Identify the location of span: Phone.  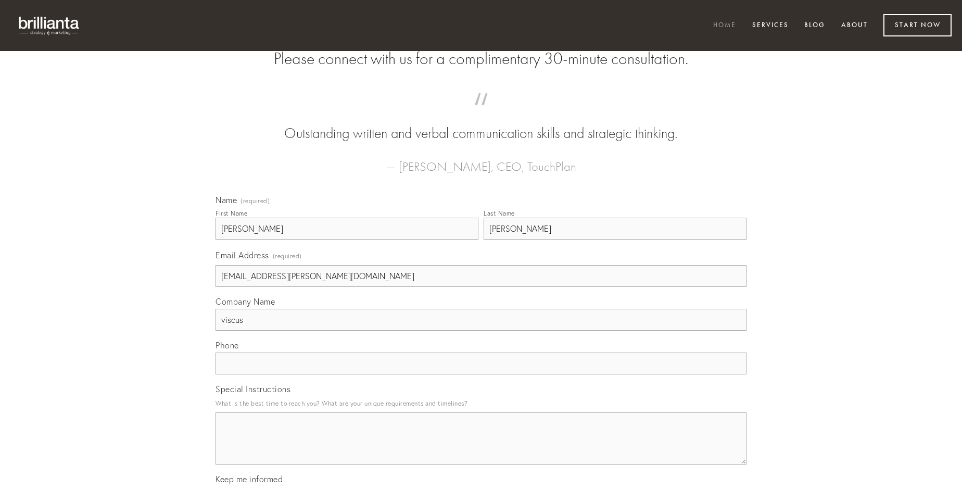
(227, 345).